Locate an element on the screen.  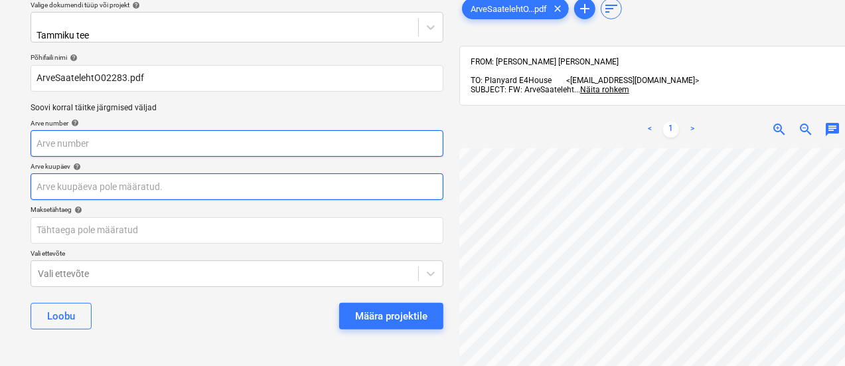
div: Maksetähtaeg is located at coordinates (237, 209).